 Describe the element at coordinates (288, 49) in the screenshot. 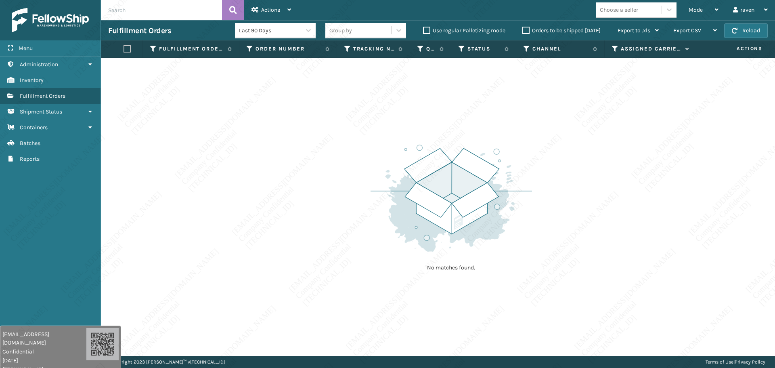

I see `label: Order Number` at that location.